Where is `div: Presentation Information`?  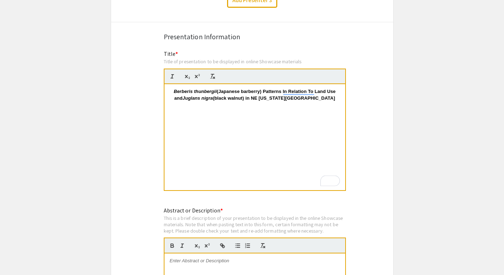 div: Presentation Information is located at coordinates (252, 37).